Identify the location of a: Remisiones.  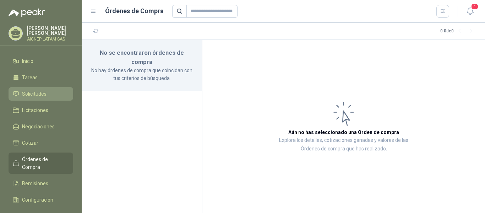
(41, 183).